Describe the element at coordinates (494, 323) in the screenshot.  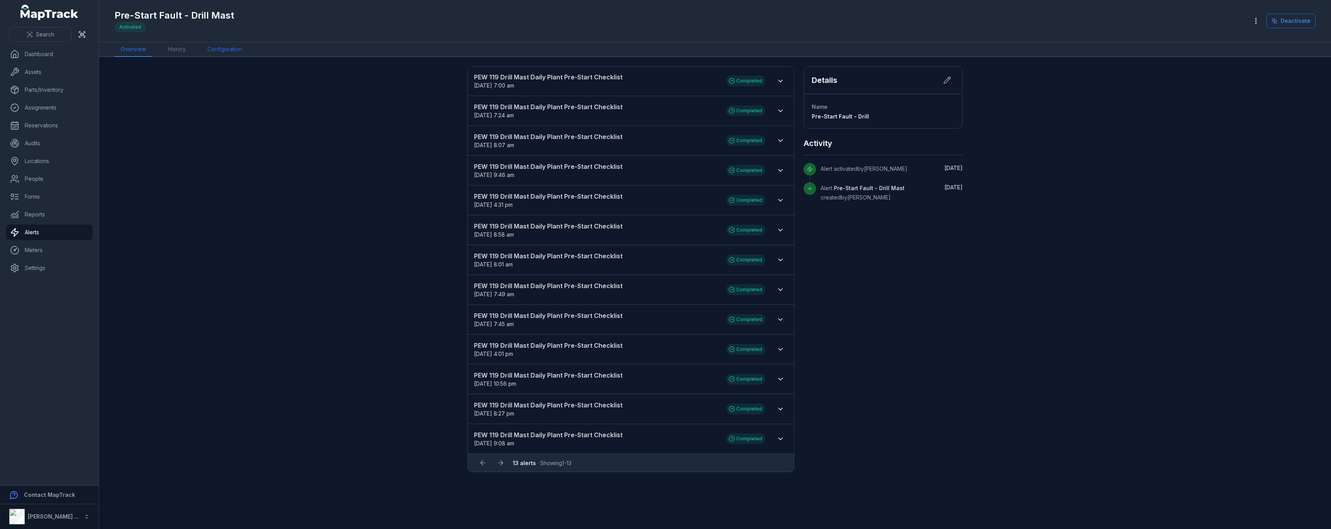
I see `time: 7/22/2025, 7:45:37 AM` at that location.